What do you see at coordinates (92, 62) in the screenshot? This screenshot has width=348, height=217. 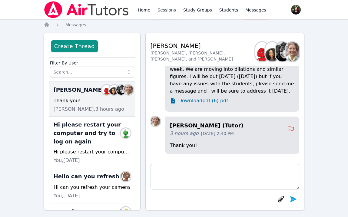 I see `label: Filter By User` at bounding box center [92, 62].